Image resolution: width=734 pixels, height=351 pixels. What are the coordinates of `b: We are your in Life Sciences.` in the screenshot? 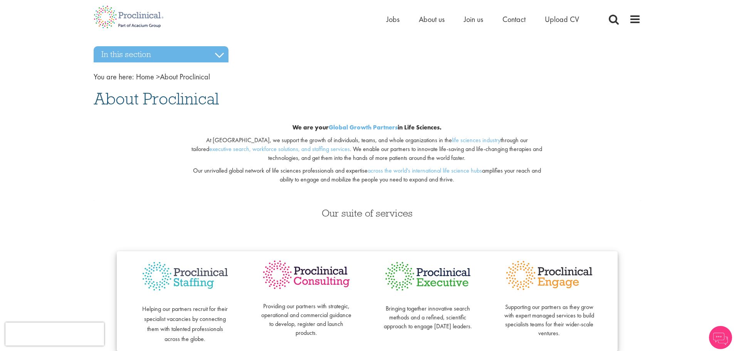 It's located at (367, 127).